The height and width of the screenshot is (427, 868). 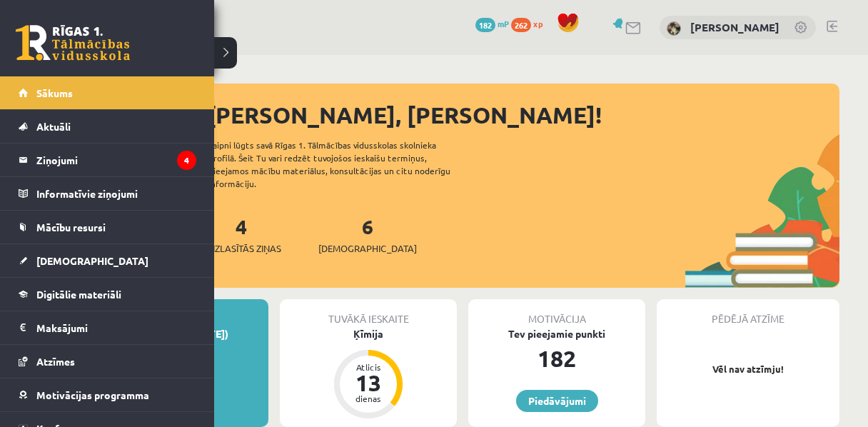 What do you see at coordinates (342, 164) in the screenshot?
I see `div: Laipni lūgts savā Rīgas 1. Tālmācības vidusskolas skolnieka profilā. Šeit Tu vari redzēt tuvojošo...` at bounding box center [342, 164].